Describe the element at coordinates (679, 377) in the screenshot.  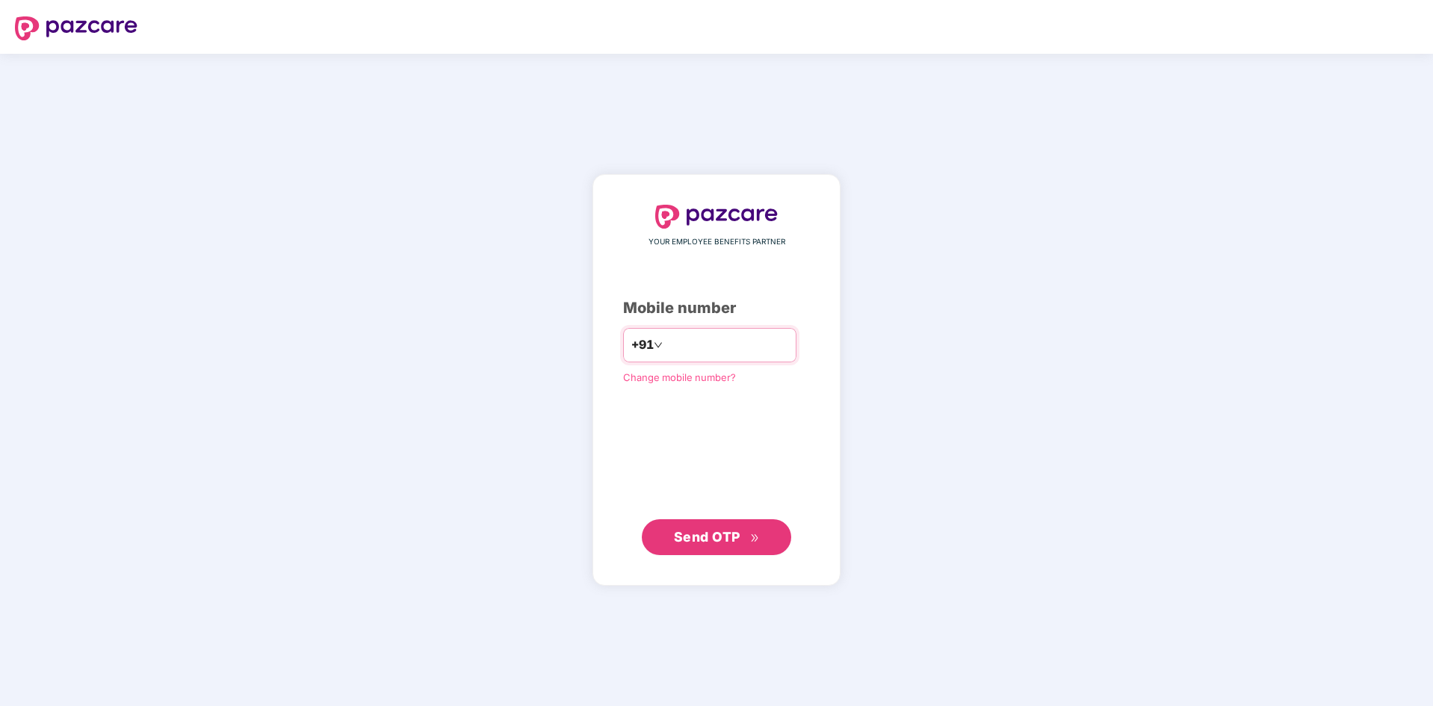
I see `a: Change mobile number?` at that location.